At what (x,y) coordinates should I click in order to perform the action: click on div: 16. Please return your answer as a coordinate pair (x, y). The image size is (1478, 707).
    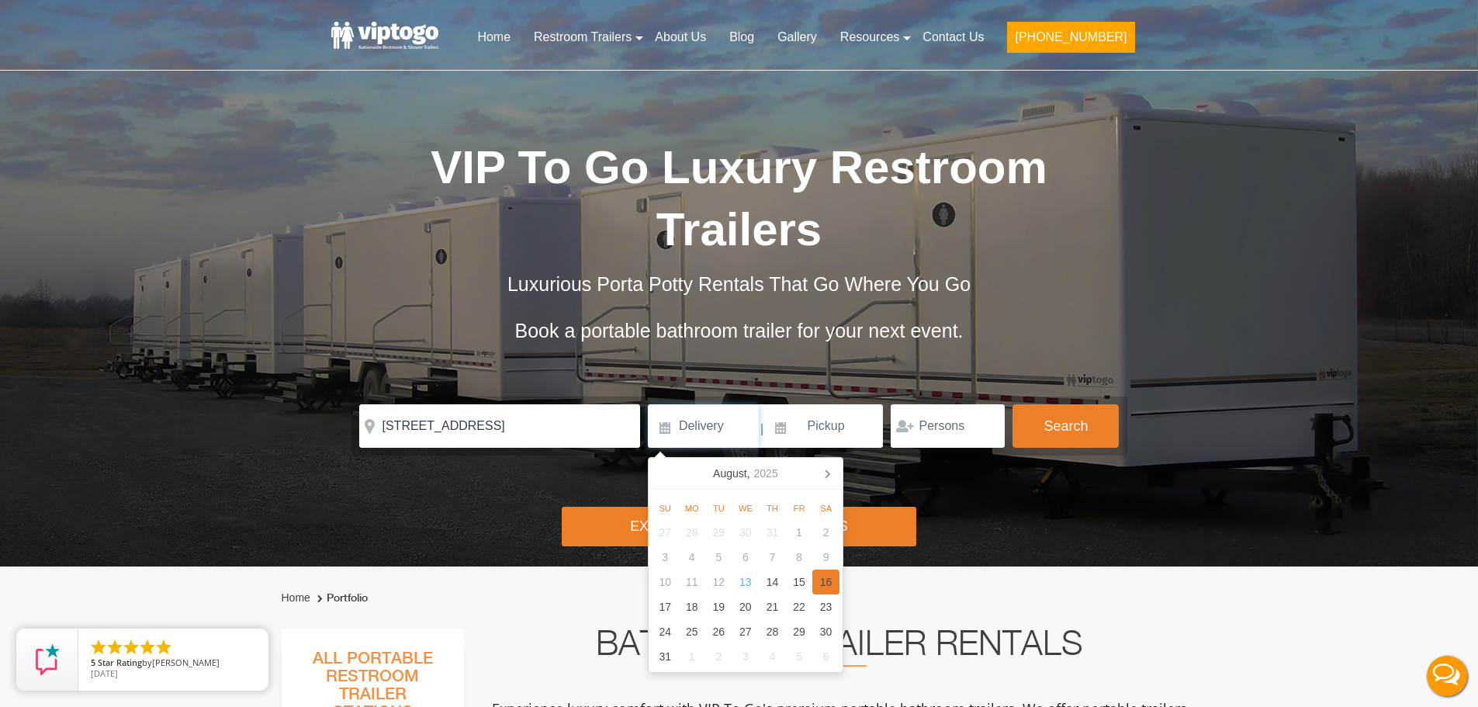
    Looking at the image, I should click on (826, 582).